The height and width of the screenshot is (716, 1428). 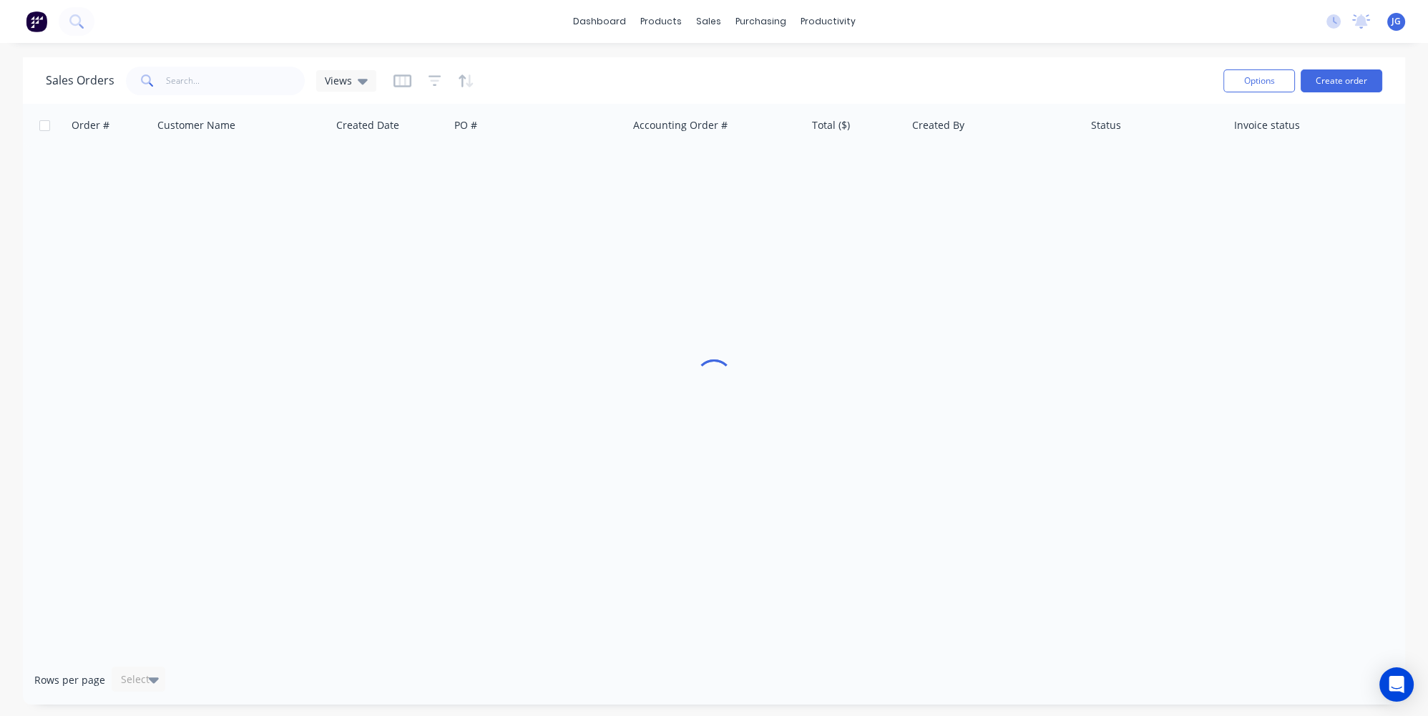 What do you see at coordinates (1106, 125) in the screenshot?
I see `div: Status` at bounding box center [1106, 125].